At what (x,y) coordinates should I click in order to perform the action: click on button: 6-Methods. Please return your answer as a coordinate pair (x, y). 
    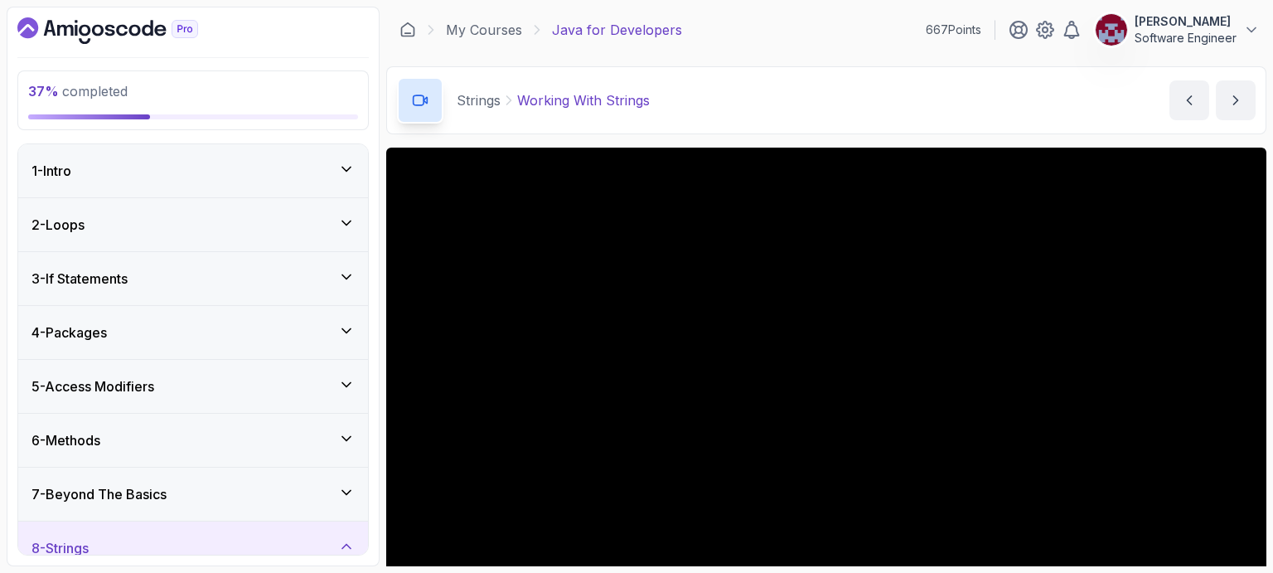
    Looking at the image, I should click on (193, 440).